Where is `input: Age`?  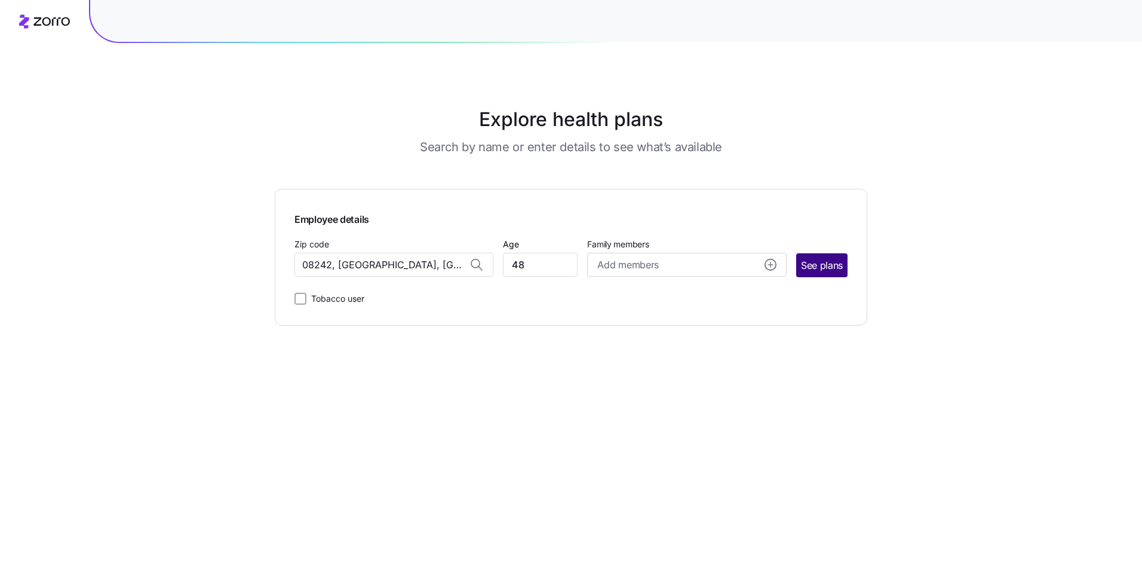 input: Age is located at coordinates (540, 265).